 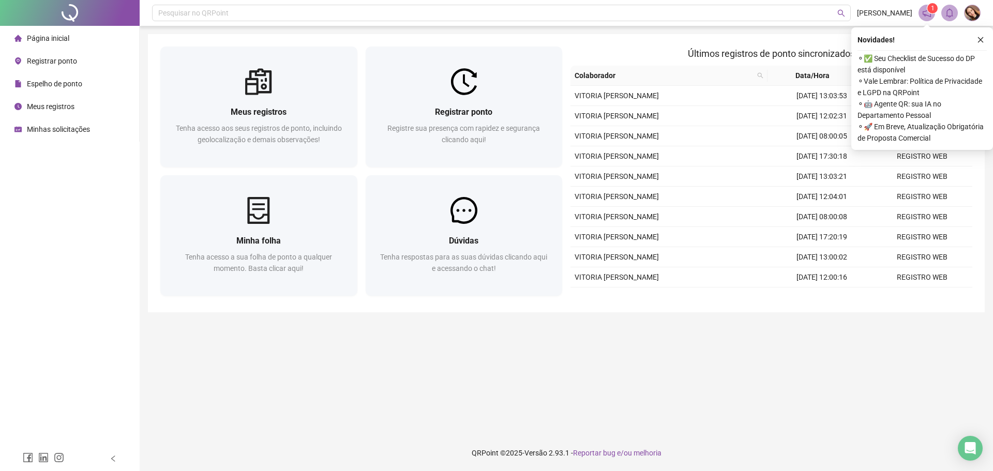 What do you see at coordinates (816, 75) in the screenshot?
I see `th: Data/Hora` at bounding box center [816, 75].